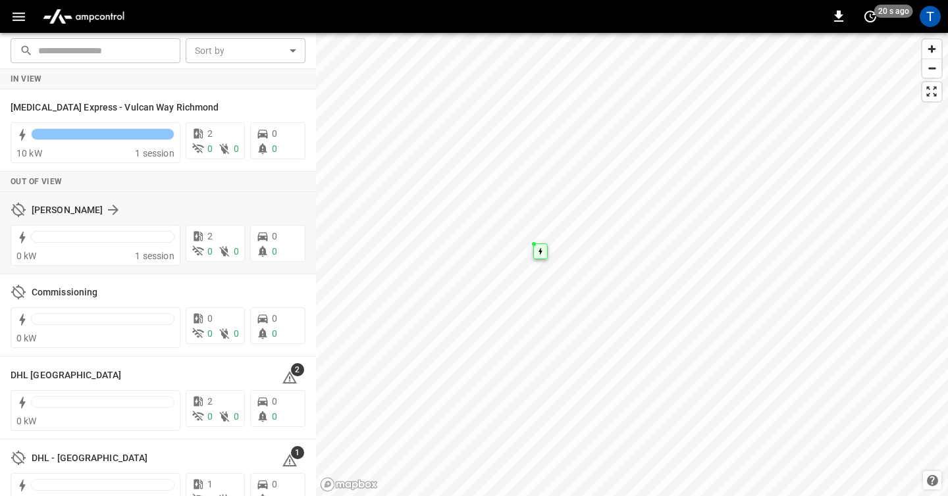 This screenshot has width=948, height=496. I want to click on h6: Charbonneau, so click(67, 211).